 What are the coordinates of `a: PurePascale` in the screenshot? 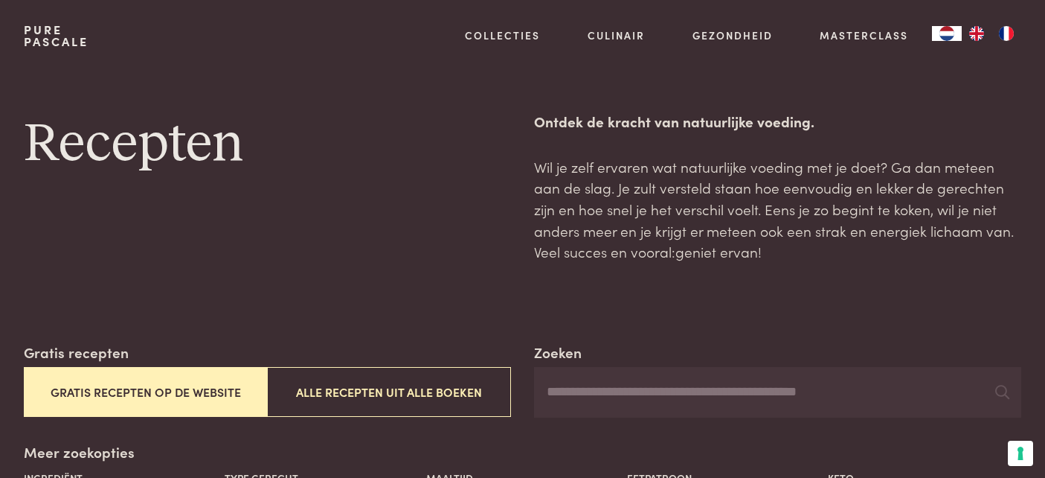 It's located at (56, 36).